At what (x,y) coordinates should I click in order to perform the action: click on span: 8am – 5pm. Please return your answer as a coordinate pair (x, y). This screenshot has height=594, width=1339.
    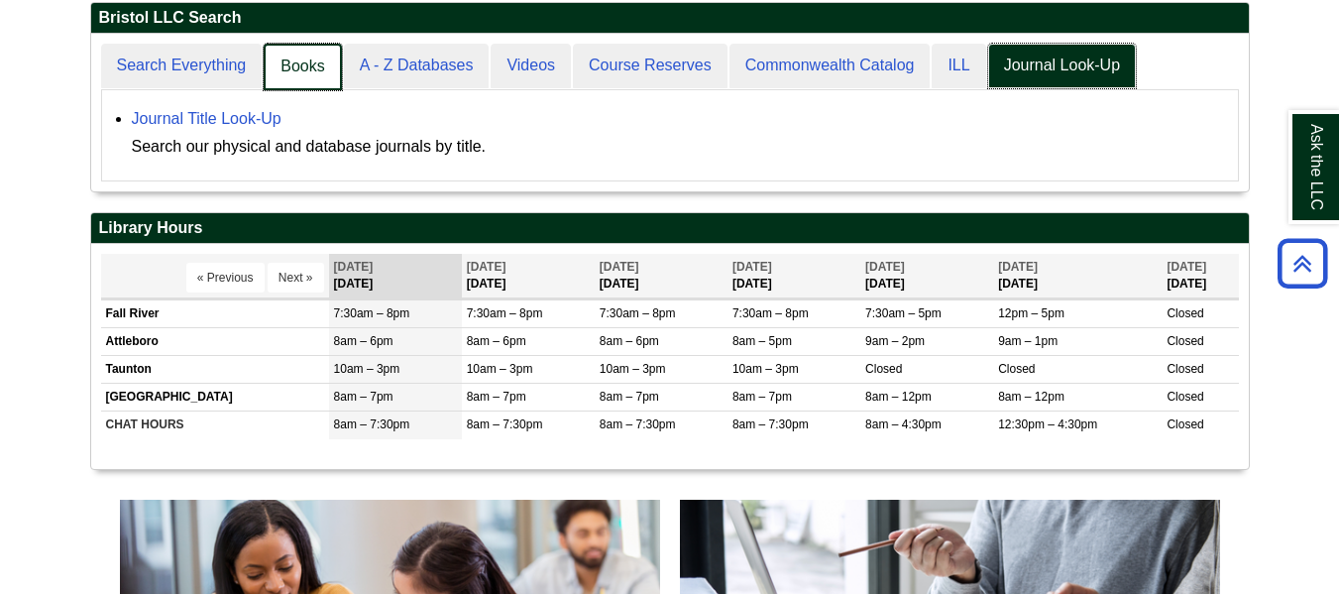
    Looking at the image, I should click on (762, 341).